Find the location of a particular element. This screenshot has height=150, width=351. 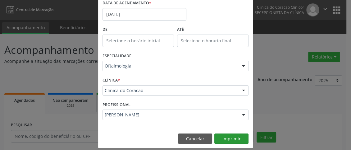

input: Selecione o horário inicial is located at coordinates (138, 41).